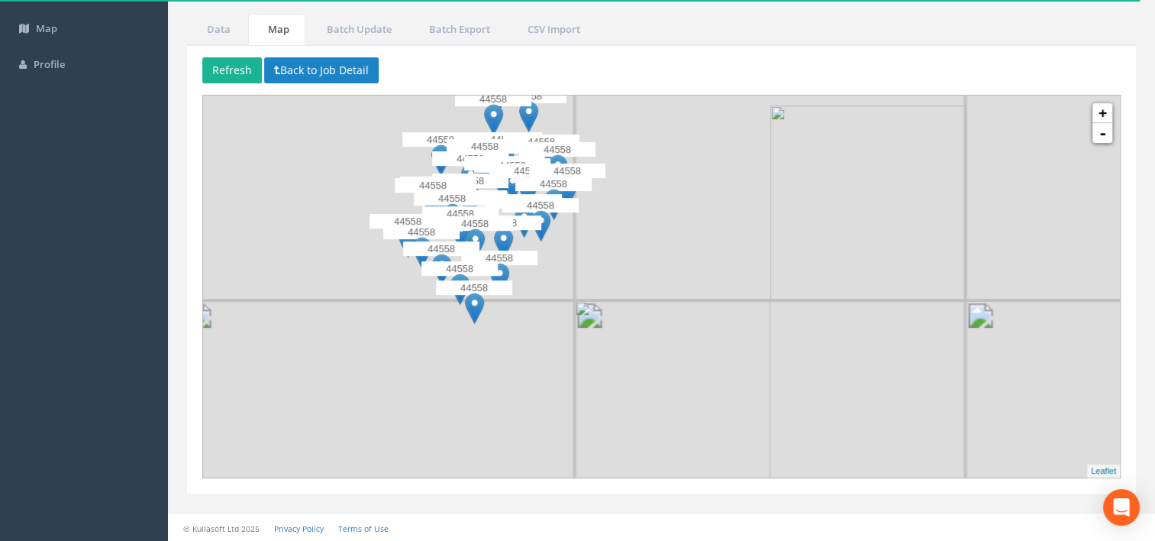 This screenshot has height=541, width=1155. What do you see at coordinates (470, 174) in the screenshot?
I see `div: ID: S7 Lat: 51.53975 Lon: -0.00587` at bounding box center [470, 174].